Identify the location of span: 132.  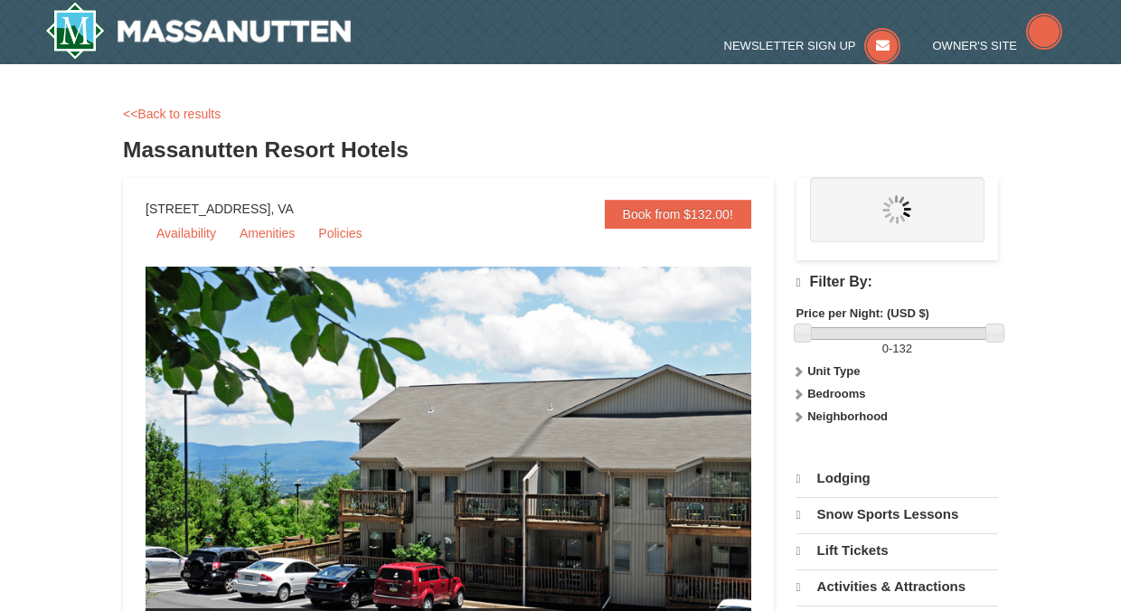
(902, 348).